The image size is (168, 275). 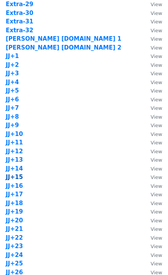 I want to click on a: JJ+18, so click(x=14, y=203).